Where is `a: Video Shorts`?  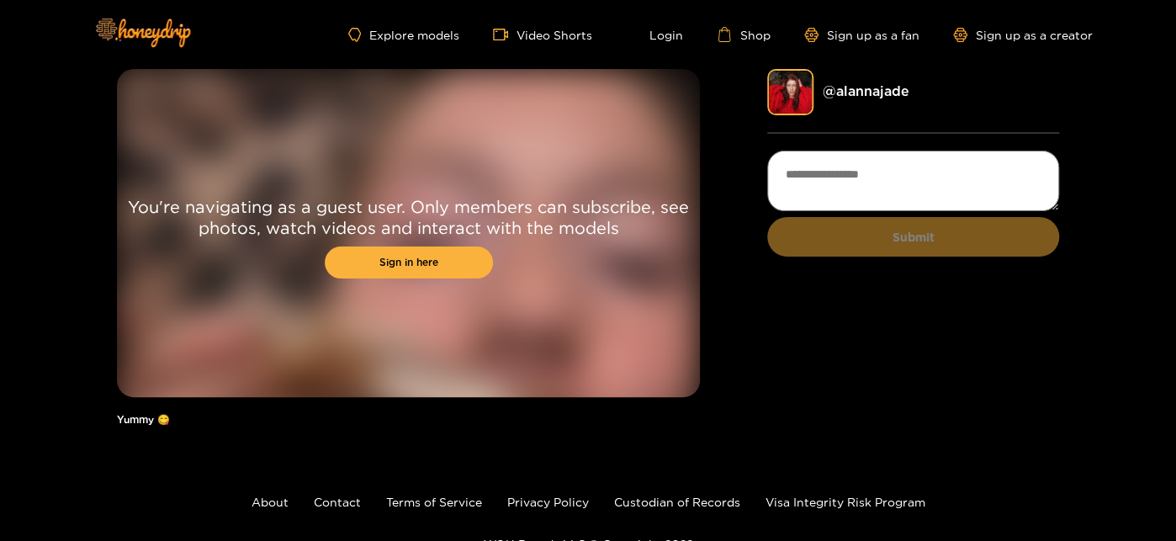 a: Video Shorts is located at coordinates (543, 34).